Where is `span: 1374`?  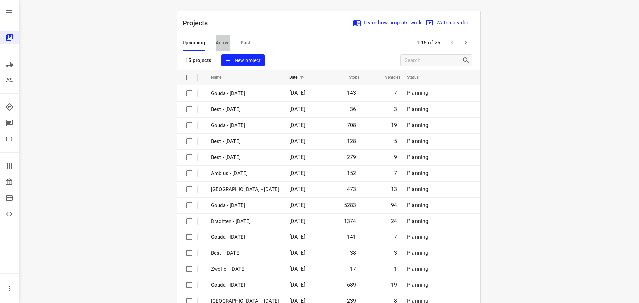 span: 1374 is located at coordinates (350, 221).